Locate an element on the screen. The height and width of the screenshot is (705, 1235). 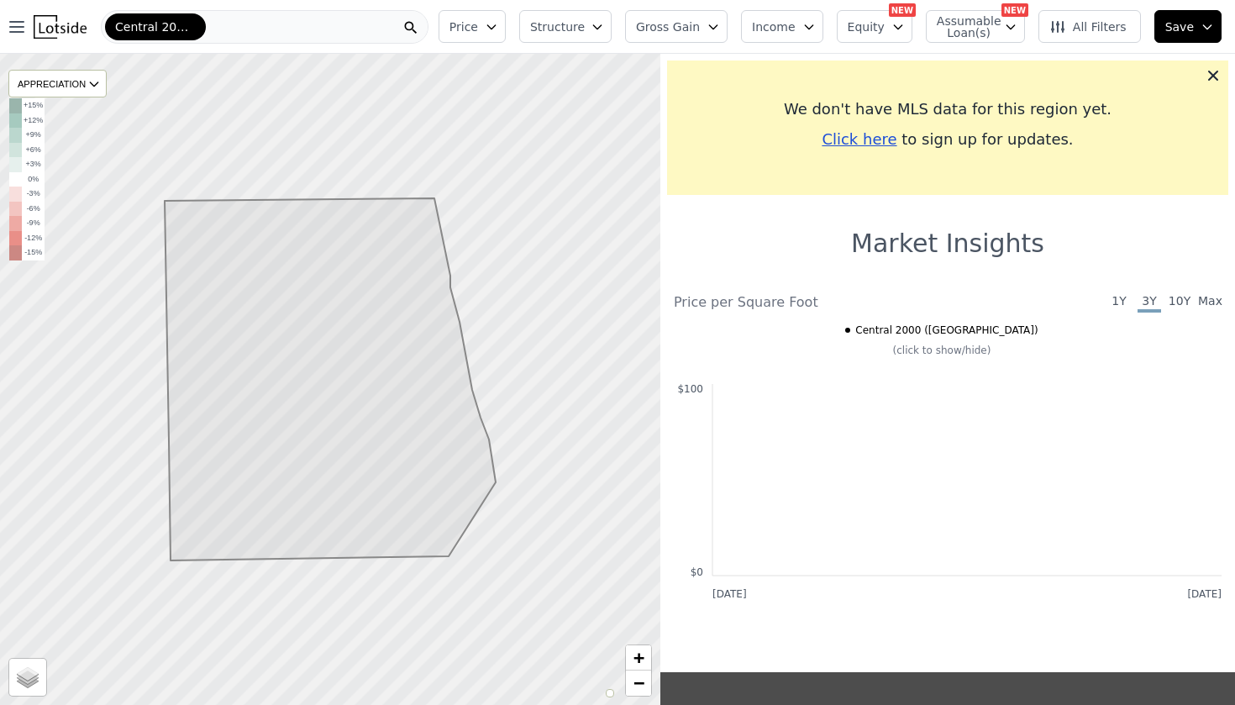
td: -9% is located at coordinates (33, 223).